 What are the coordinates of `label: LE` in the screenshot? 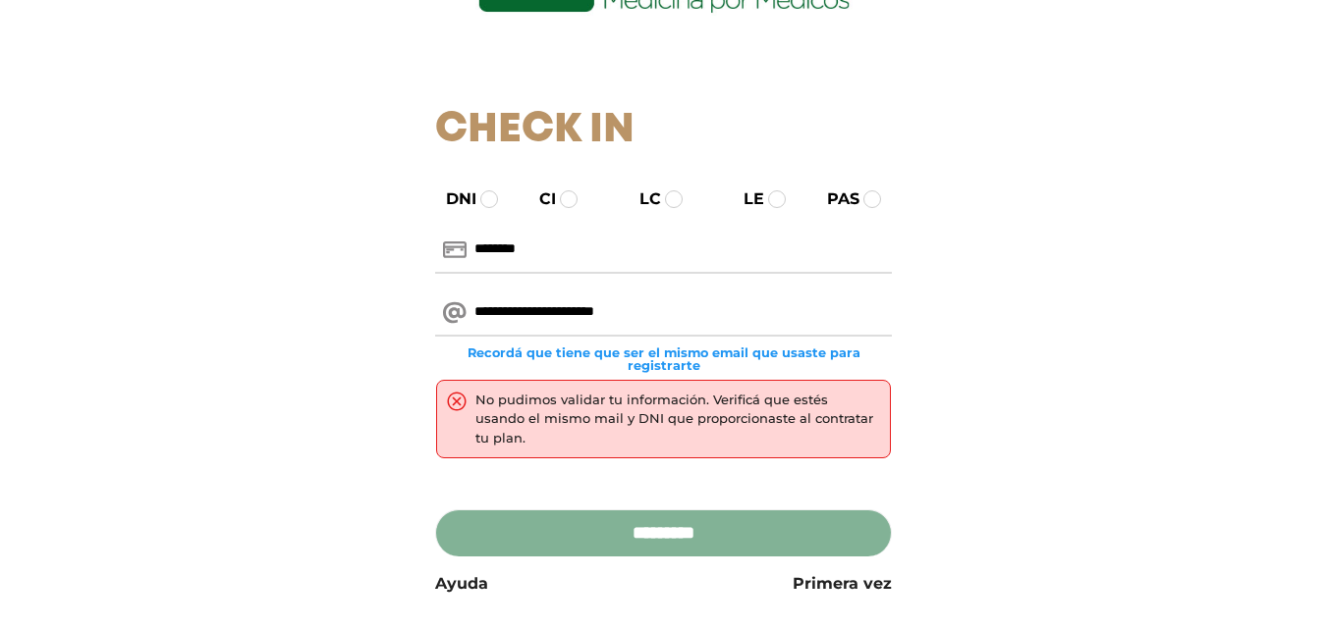 It's located at (744, 199).